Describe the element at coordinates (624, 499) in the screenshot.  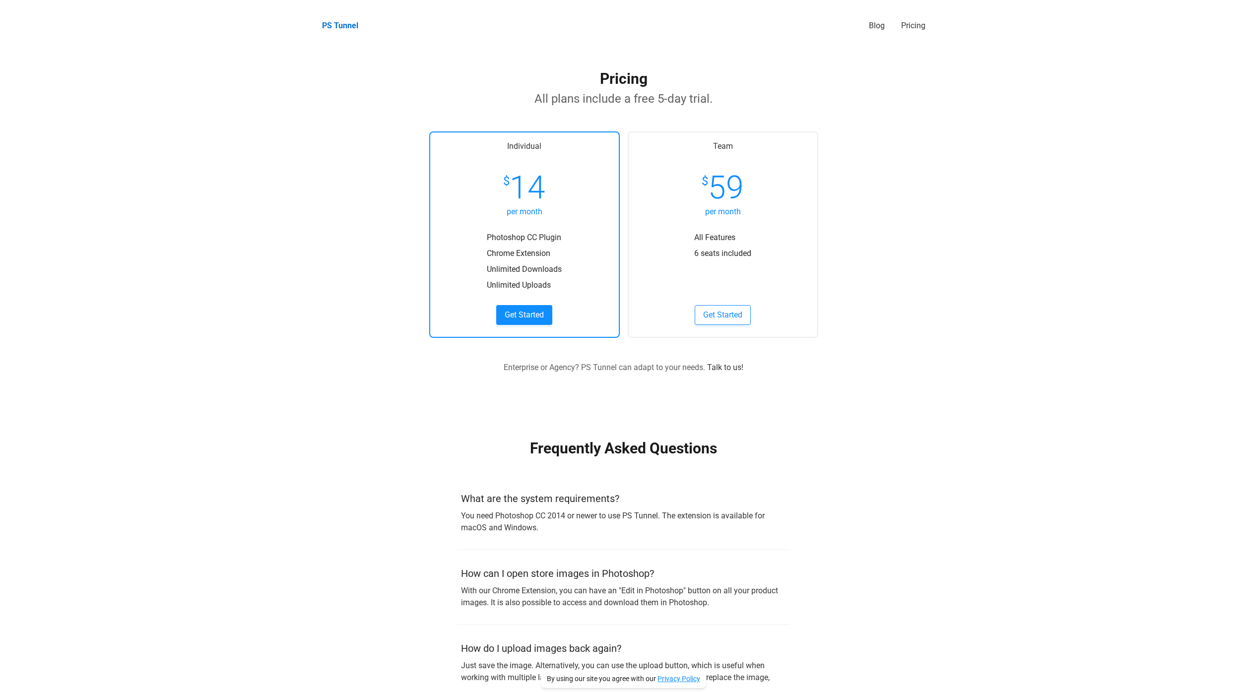
I see `h4: What are the system requirements?` at that location.